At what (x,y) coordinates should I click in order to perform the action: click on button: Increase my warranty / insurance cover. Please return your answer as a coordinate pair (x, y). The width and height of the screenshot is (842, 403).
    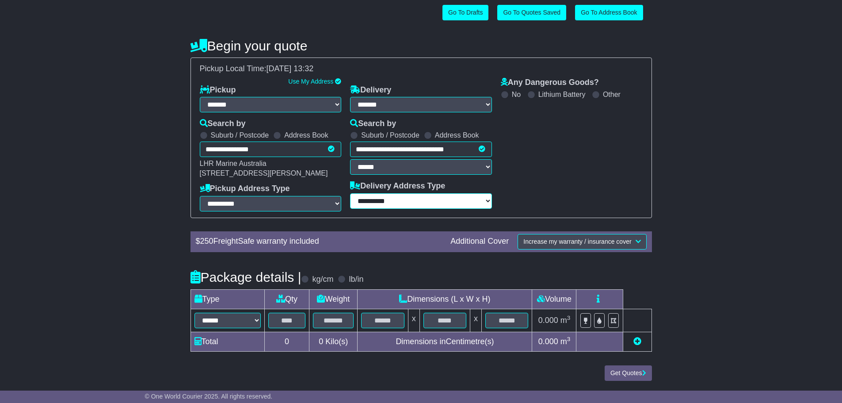
    Looking at the image, I should click on (582, 241).